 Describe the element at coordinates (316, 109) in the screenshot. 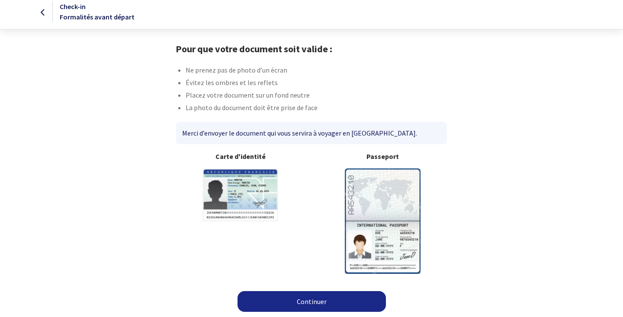

I see `li: La photo du document doit être prise de face` at that location.